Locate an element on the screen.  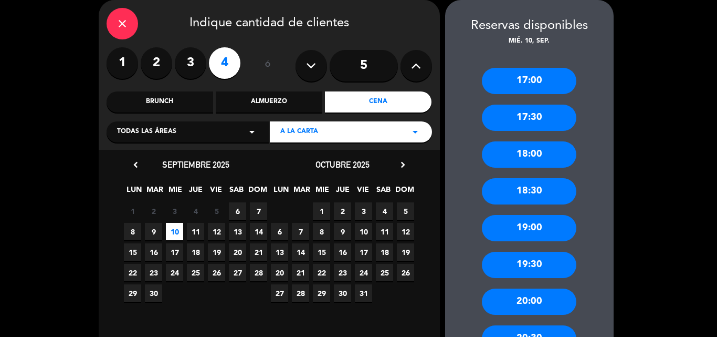
span: septiembre 2025 is located at coordinates (196, 164).